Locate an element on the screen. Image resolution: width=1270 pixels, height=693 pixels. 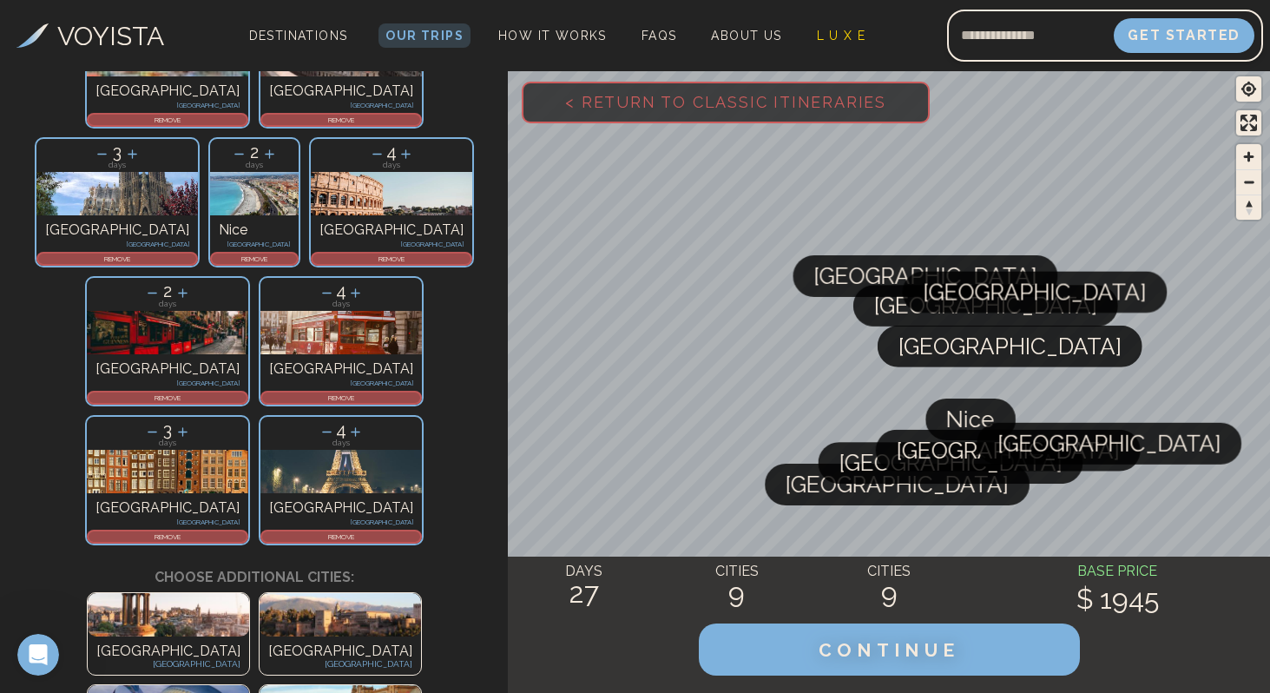
h3: Choose additional cities: is located at coordinates (253, 569).